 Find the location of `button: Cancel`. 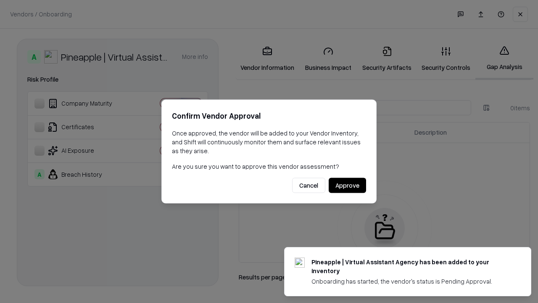

button: Cancel is located at coordinates (308, 185).